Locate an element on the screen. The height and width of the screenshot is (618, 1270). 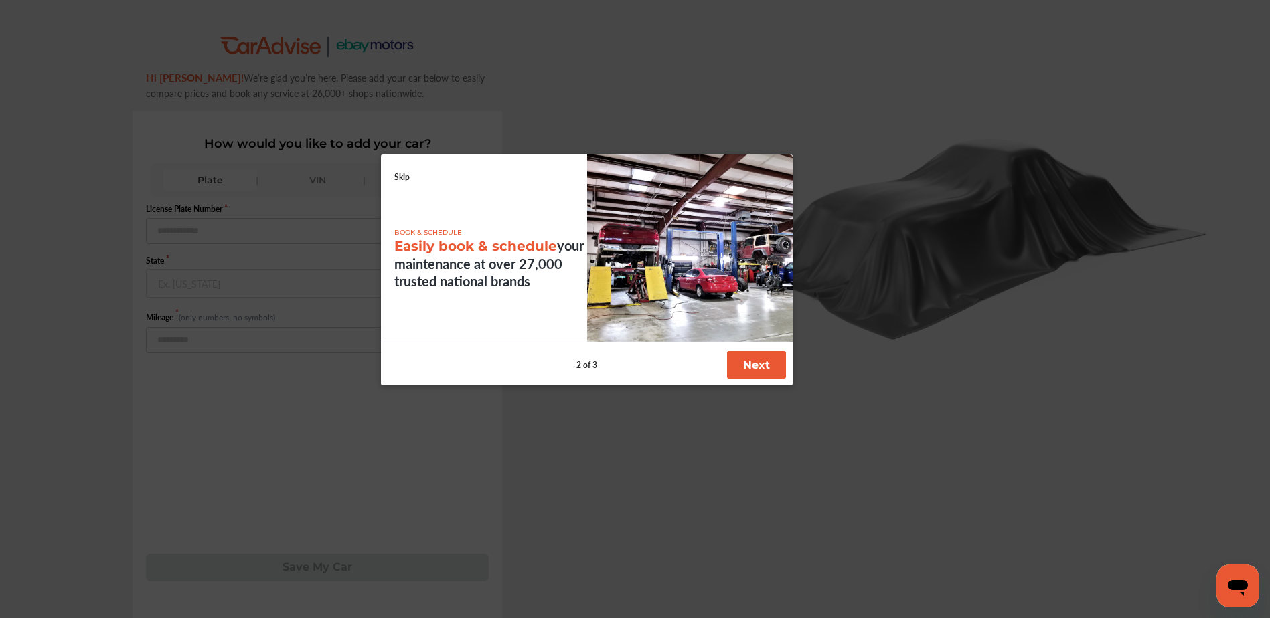
span: 2 of 3 is located at coordinates (586, 365).